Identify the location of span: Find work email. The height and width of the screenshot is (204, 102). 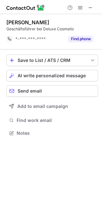
(56, 120).